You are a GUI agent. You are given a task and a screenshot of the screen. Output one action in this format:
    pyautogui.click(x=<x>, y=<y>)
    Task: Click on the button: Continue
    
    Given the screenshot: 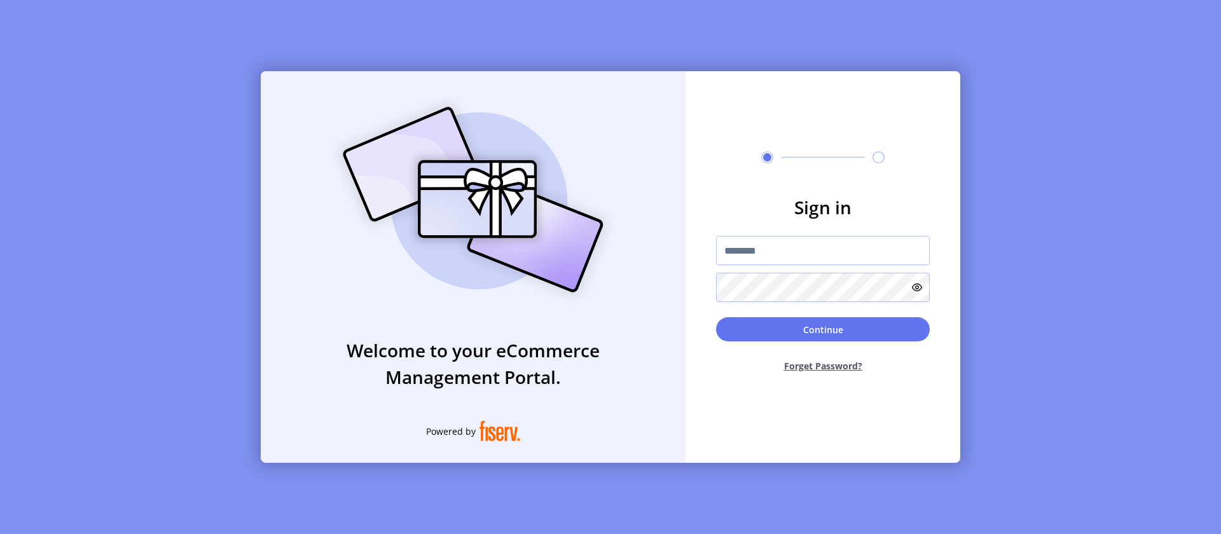 What is the action you would take?
    pyautogui.click(x=823, y=329)
    